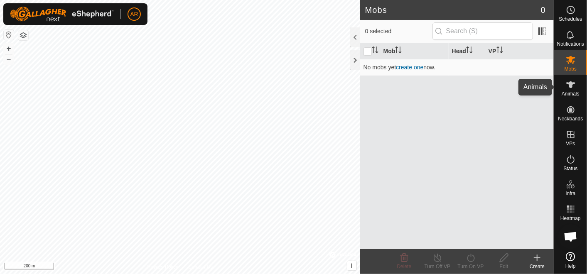  Describe the element at coordinates (9, 35) in the screenshot. I see `button: Reset Map` at that location.